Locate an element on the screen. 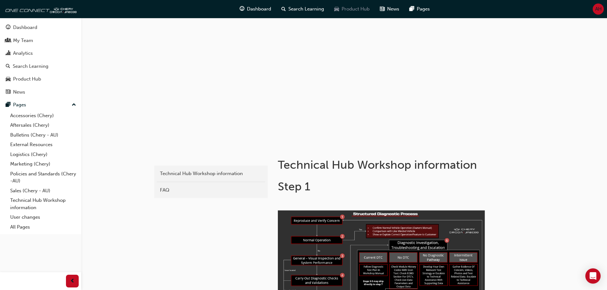  a: User changes is located at coordinates (43, 217).